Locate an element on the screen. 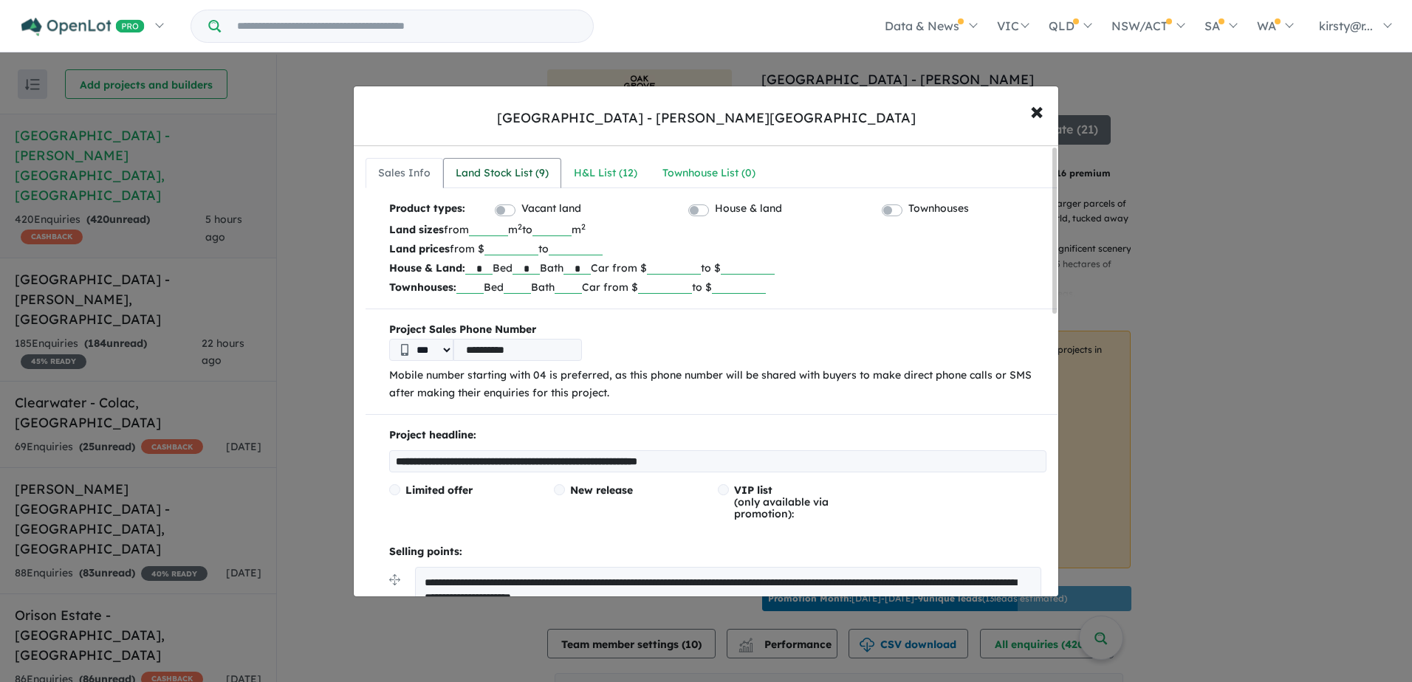  img: Phone icon is located at coordinates (405, 350).